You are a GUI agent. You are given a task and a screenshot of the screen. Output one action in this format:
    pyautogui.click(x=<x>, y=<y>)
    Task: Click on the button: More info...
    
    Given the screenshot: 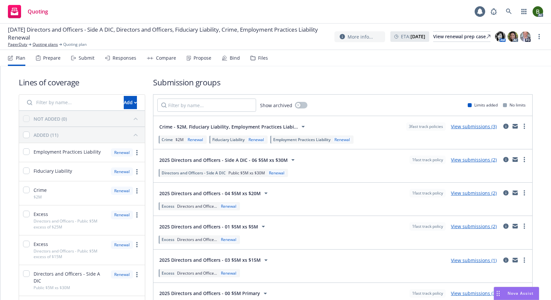 What is the action you would take?
    pyautogui.click(x=360, y=37)
    